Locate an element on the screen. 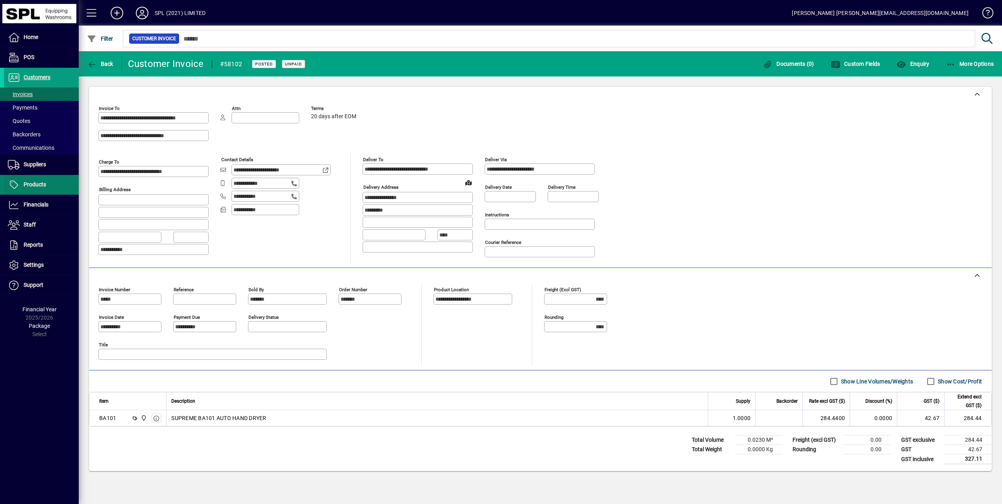 The image size is (1002, 504). mat-label: Instructions is located at coordinates (497, 215).